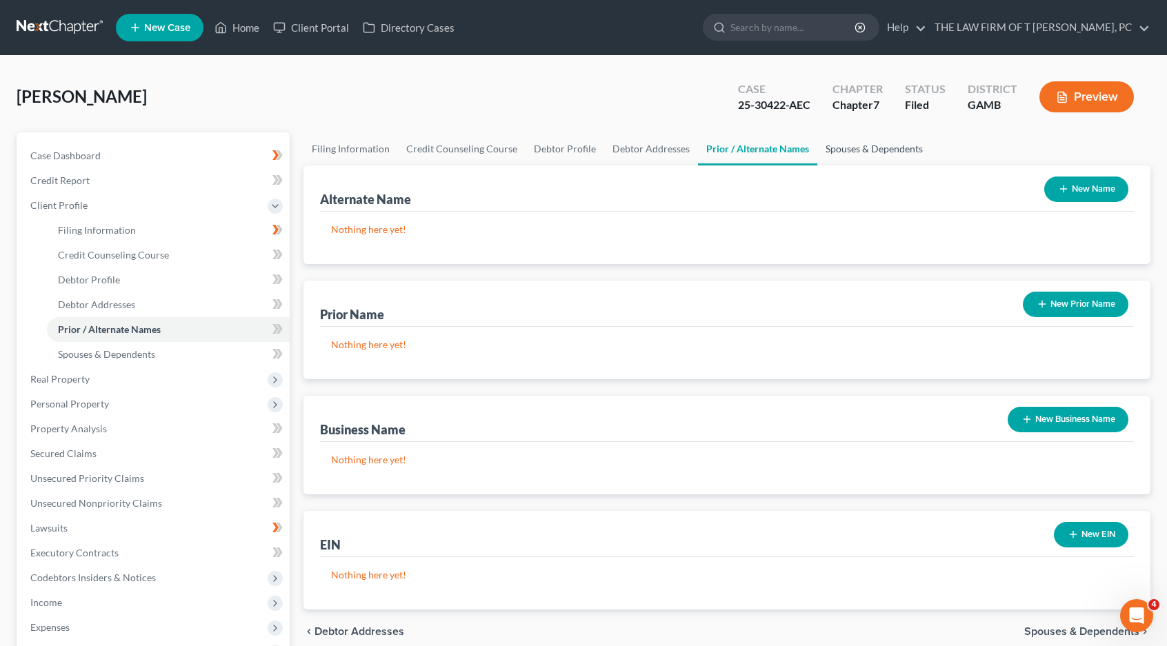 Image resolution: width=1167 pixels, height=646 pixels. What do you see at coordinates (155, 429) in the screenshot?
I see `a: Property Analysis` at bounding box center [155, 429].